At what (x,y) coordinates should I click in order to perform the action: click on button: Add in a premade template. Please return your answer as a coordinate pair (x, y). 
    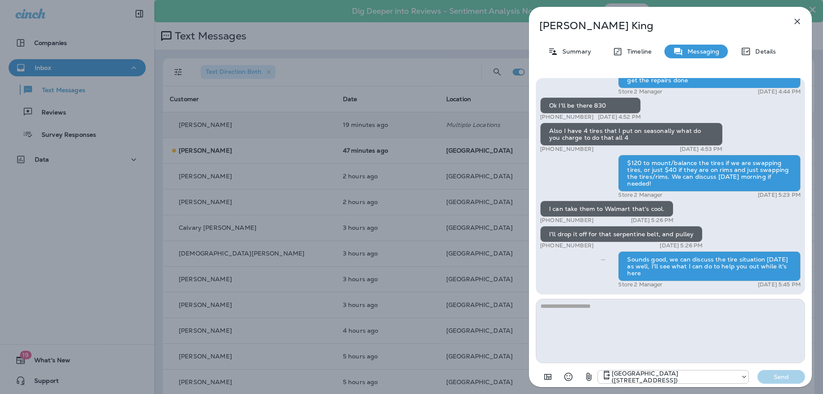
    Looking at the image, I should click on (548, 377).